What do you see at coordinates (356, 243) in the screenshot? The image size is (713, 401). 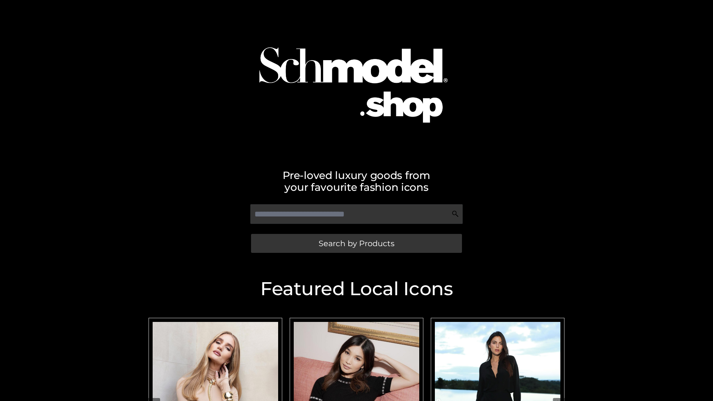 I see `span: Search by Products` at bounding box center [356, 243].